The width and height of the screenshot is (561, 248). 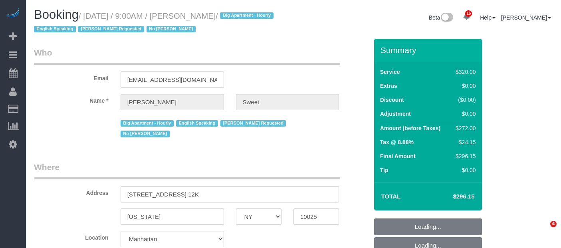 I want to click on input: City, so click(x=172, y=216).